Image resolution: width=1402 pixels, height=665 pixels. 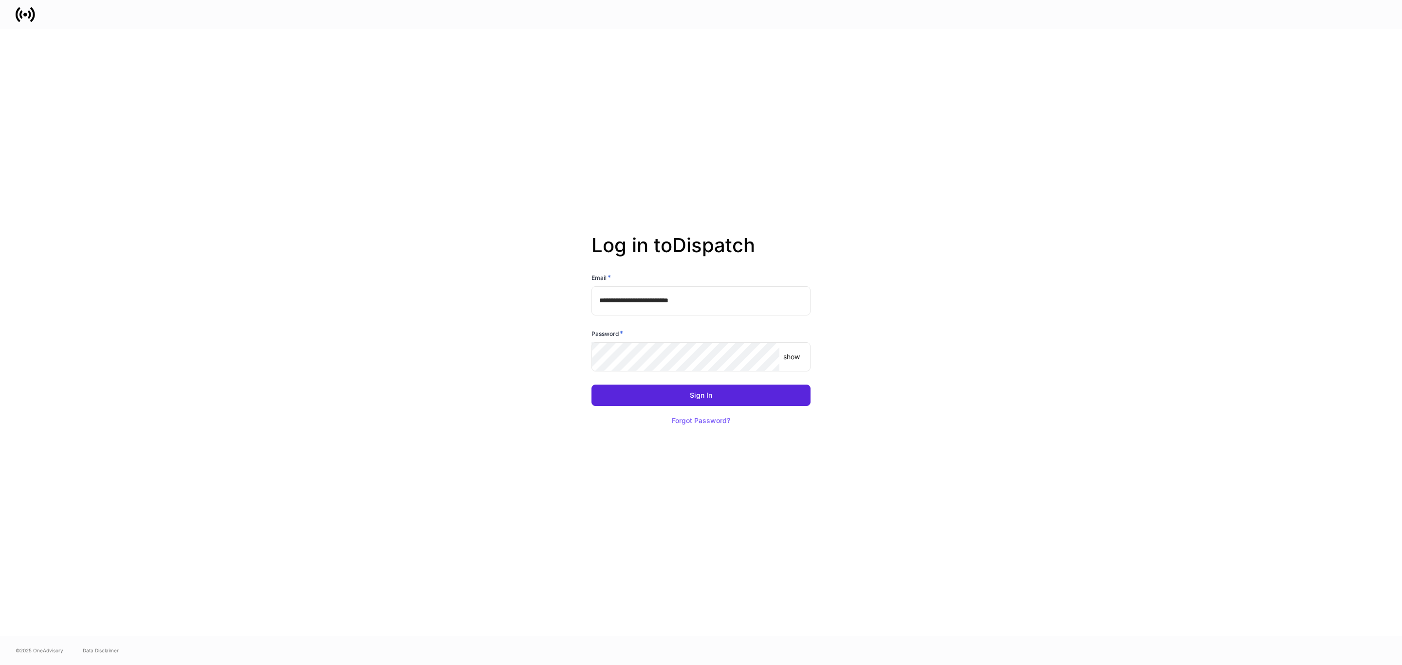 I want to click on h6: Password, so click(x=607, y=333).